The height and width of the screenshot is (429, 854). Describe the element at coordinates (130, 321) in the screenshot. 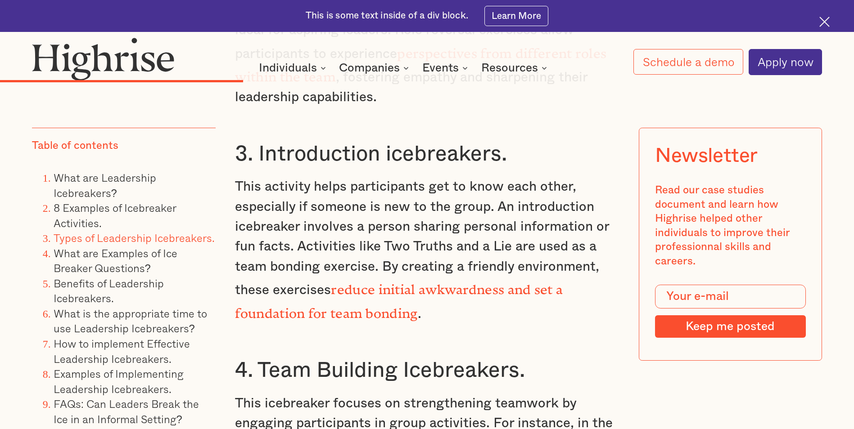

I see `a: What is the appropriate time to use Leadership Icebreakers?` at that location.